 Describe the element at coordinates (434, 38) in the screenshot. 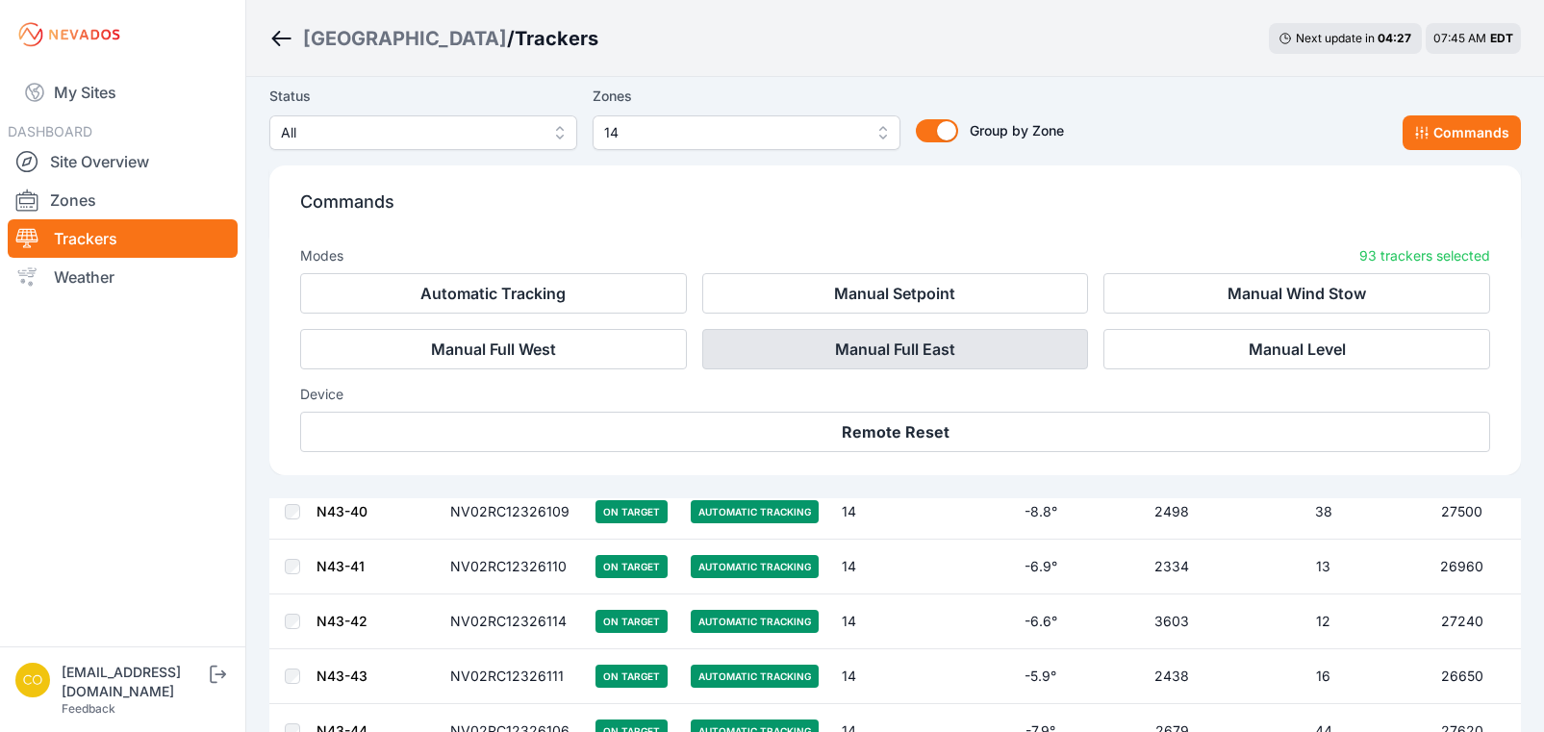

I see `nav: Breadcrumb` at that location.